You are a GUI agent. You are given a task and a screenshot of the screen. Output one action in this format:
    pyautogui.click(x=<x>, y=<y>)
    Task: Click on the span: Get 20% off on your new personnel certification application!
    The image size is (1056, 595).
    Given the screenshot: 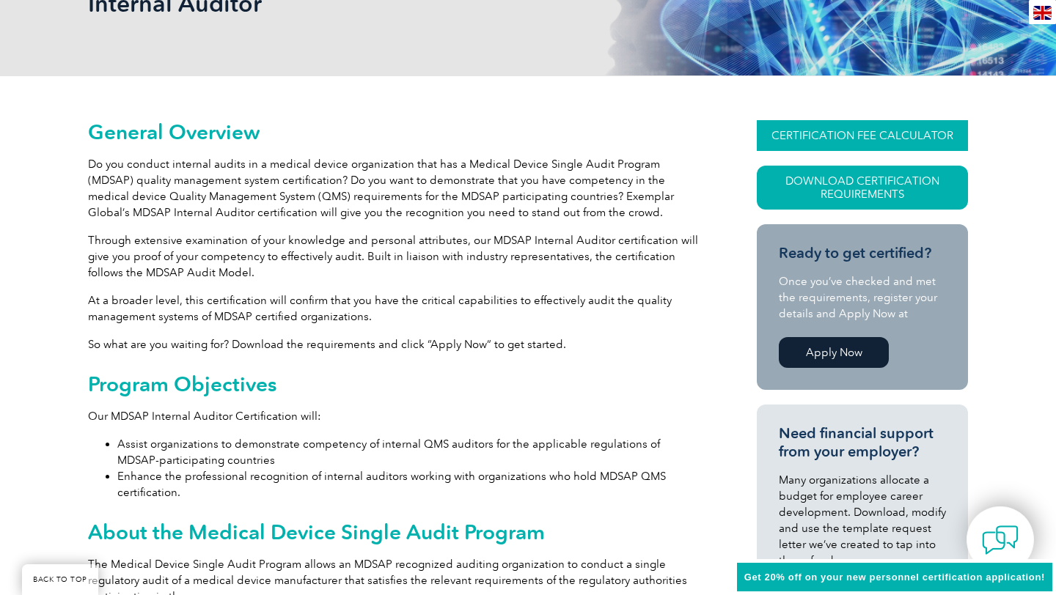 What is the action you would take?
    pyautogui.click(x=894, y=577)
    